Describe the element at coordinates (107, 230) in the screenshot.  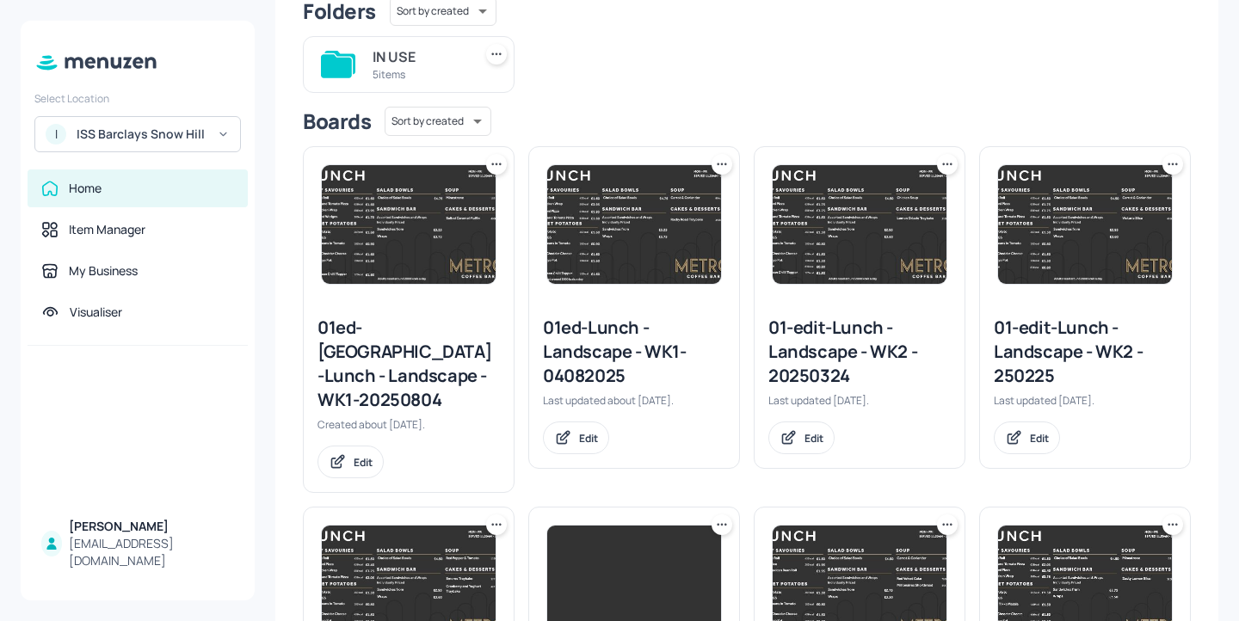
I see `div: Item Manager` at that location.